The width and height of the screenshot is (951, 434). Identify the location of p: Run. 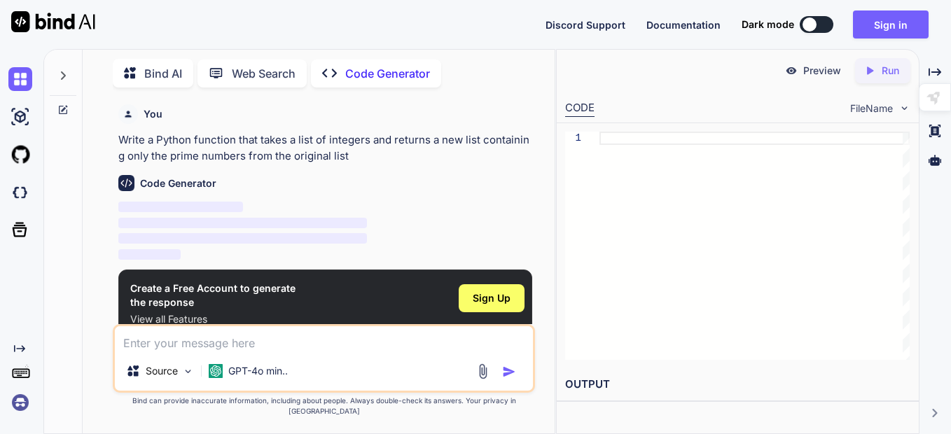
(890, 71).